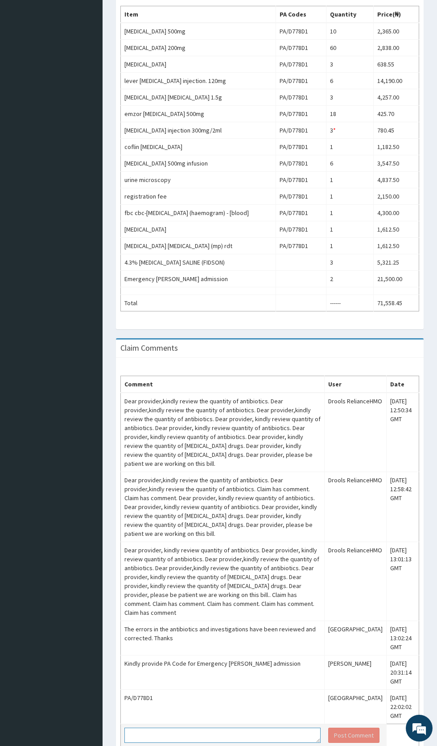  Describe the element at coordinates (397, 262) in the screenshot. I see `td: 5,321.25` at that location.